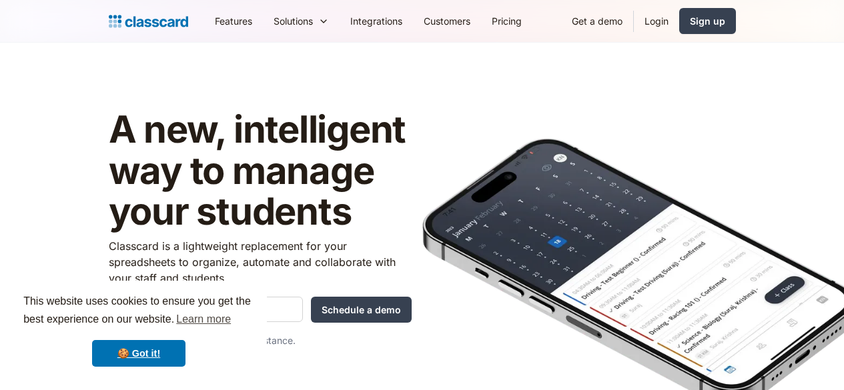 The image size is (844, 390). Describe the element at coordinates (139, 312) in the screenshot. I see `span: This website uses cookies to ensure you get the best experience on our website.` at that location.